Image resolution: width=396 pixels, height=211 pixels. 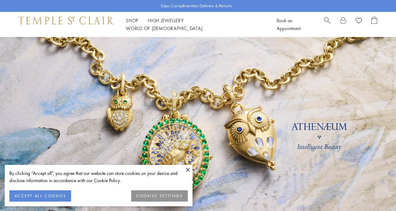 What do you see at coordinates (359, 21) in the screenshot?
I see `a: View Wishlist` at bounding box center [359, 21].